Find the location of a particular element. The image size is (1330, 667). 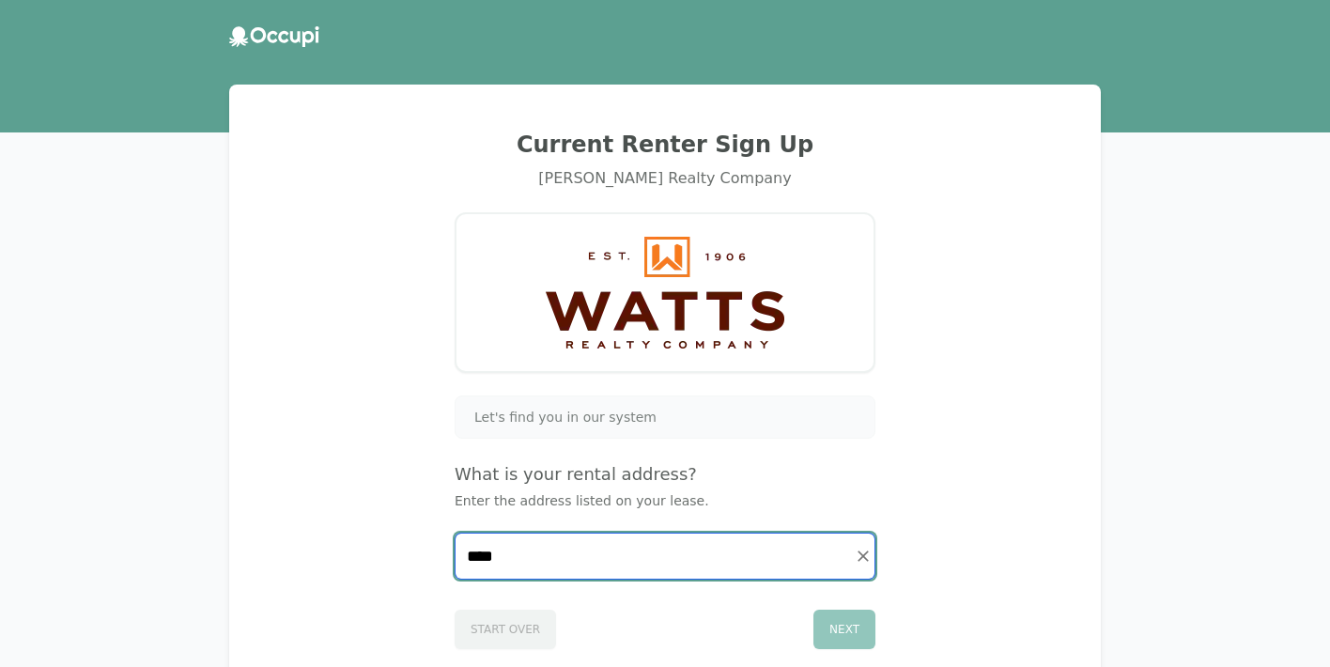

h2: Current Renter Sign Up is located at coordinates (665, 145).